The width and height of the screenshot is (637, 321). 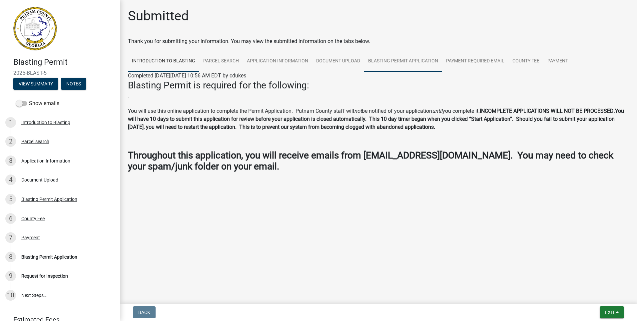 What do you see at coordinates (11, 237) in the screenshot?
I see `div: 7` at bounding box center [11, 237].